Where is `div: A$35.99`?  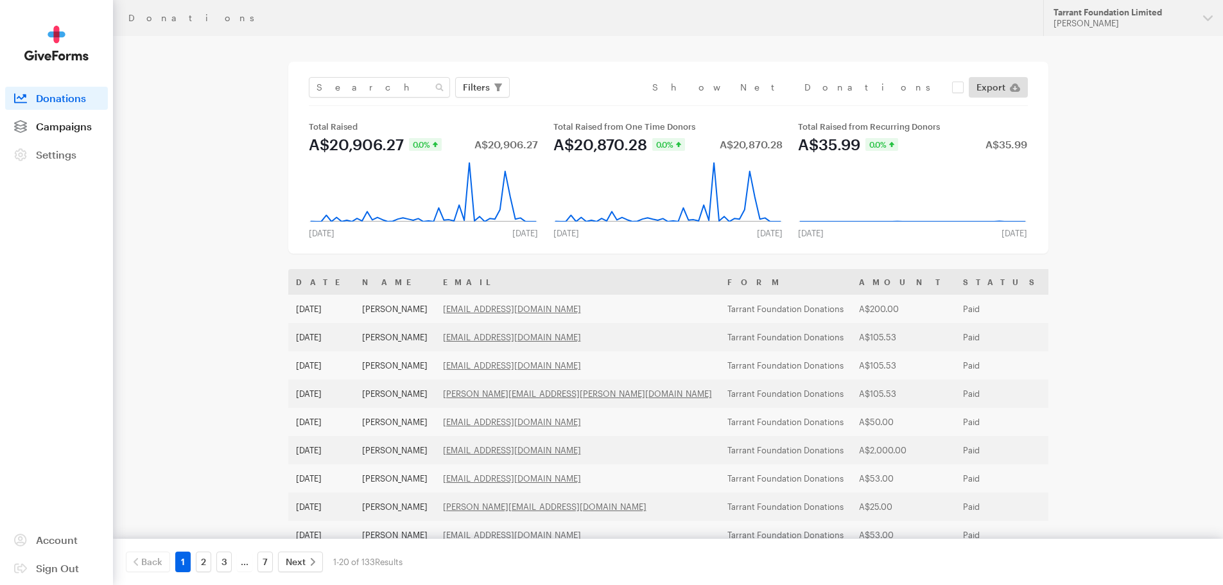 div: A$35.99 is located at coordinates (829, 144).